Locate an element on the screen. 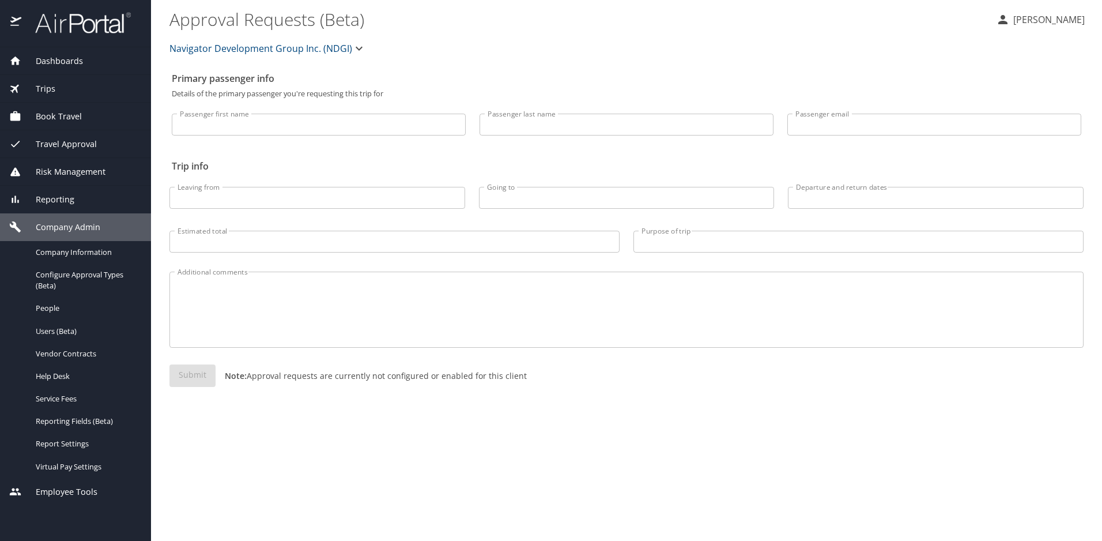  h2: Trip info is located at coordinates (627, 166).